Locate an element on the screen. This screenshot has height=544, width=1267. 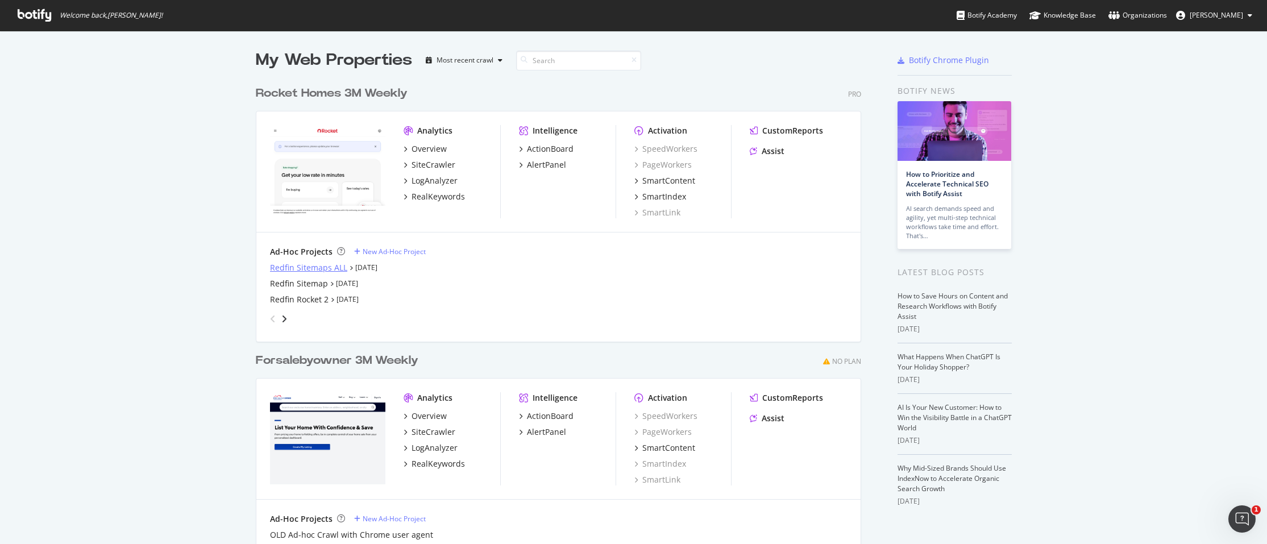
div: Latest Blog Posts is located at coordinates (954, 272).